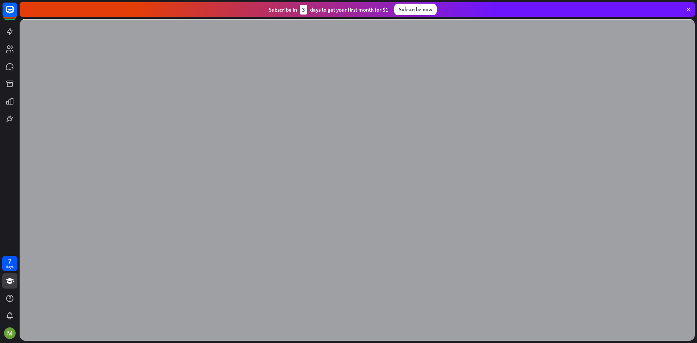 This screenshot has width=697, height=343. What do you see at coordinates (10, 267) in the screenshot?
I see `div: days` at bounding box center [10, 267].